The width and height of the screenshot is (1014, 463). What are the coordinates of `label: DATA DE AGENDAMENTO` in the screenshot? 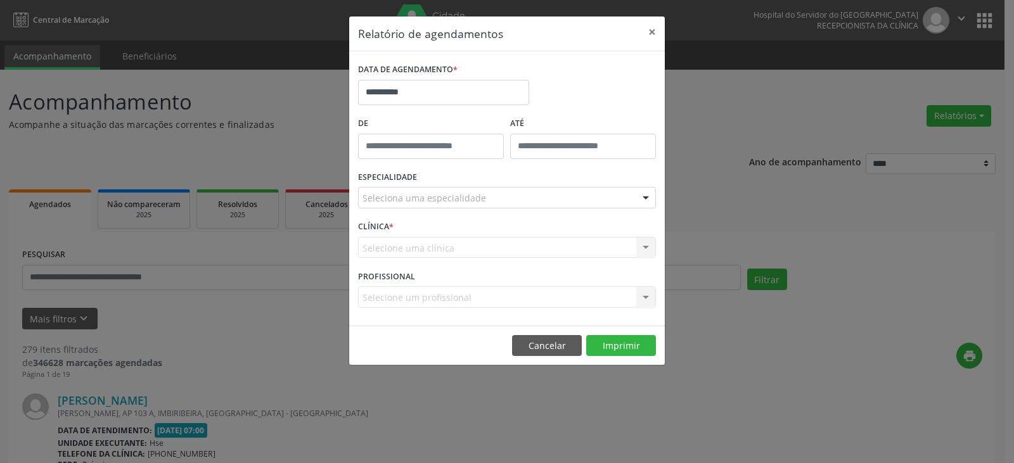 It's located at (408, 70).